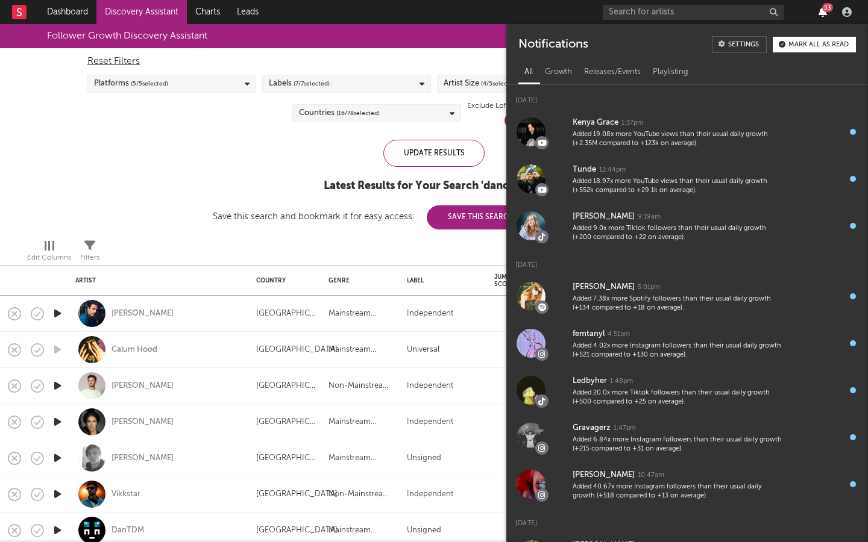 The width and height of the screenshot is (868, 542). What do you see at coordinates (651, 475) in the screenshot?
I see `div: 10:47am` at bounding box center [651, 475].